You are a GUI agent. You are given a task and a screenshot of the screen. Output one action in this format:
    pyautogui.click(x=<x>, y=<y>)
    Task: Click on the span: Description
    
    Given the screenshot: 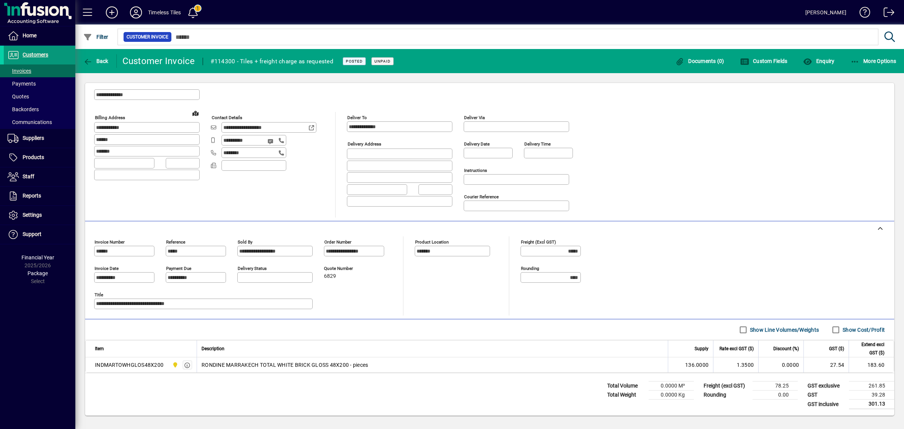 What is the action you would take?
    pyautogui.click(x=213, y=348)
    